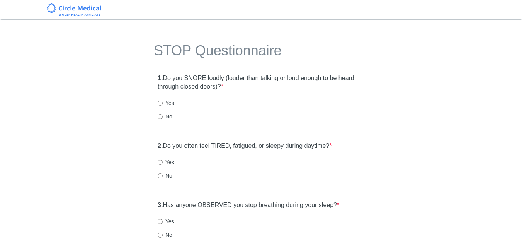  Describe the element at coordinates (160, 145) in the screenshot. I see `strong: 2.` at that location.